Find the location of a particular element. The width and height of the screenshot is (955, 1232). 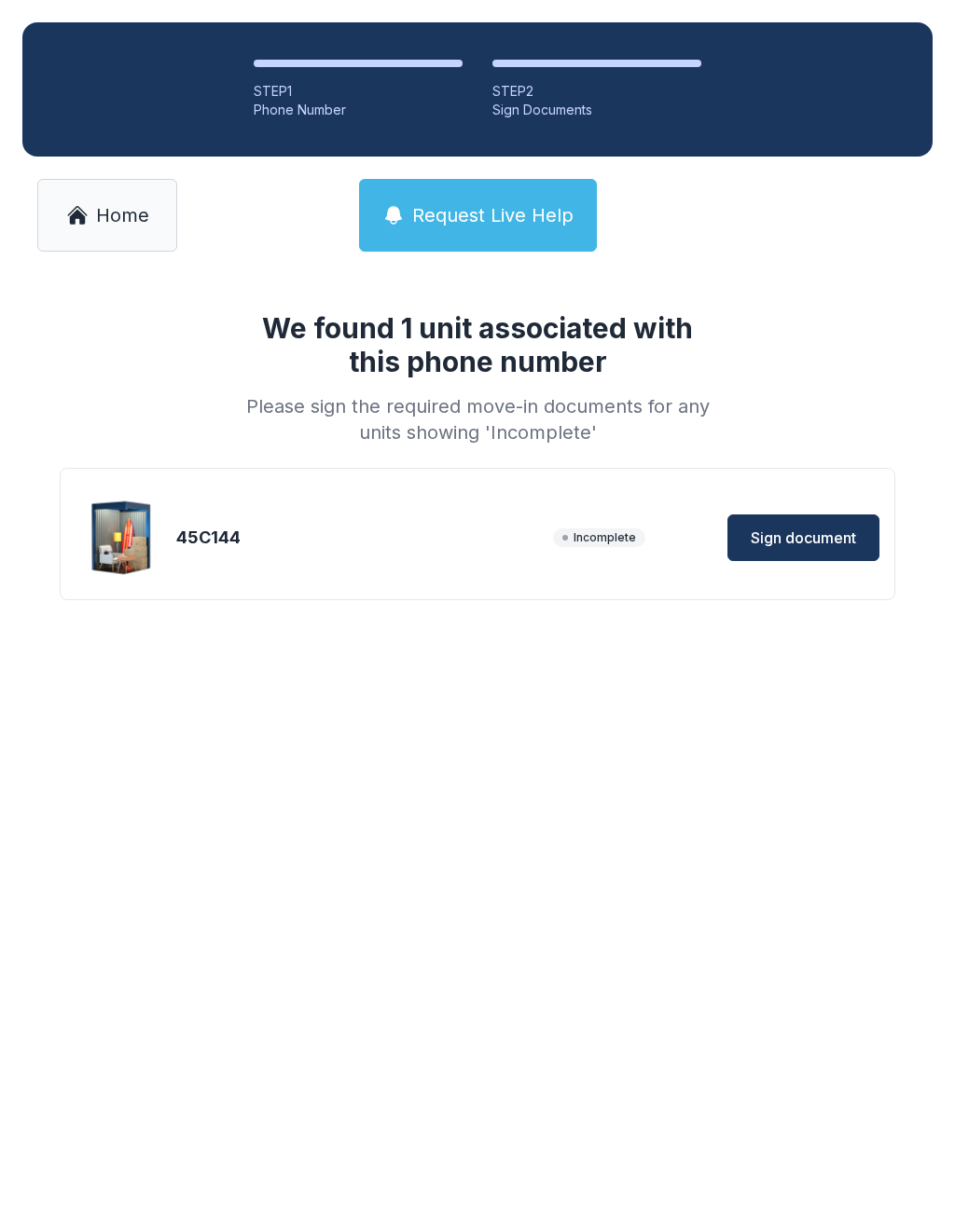

span: Request Live Help is located at coordinates (493, 215).